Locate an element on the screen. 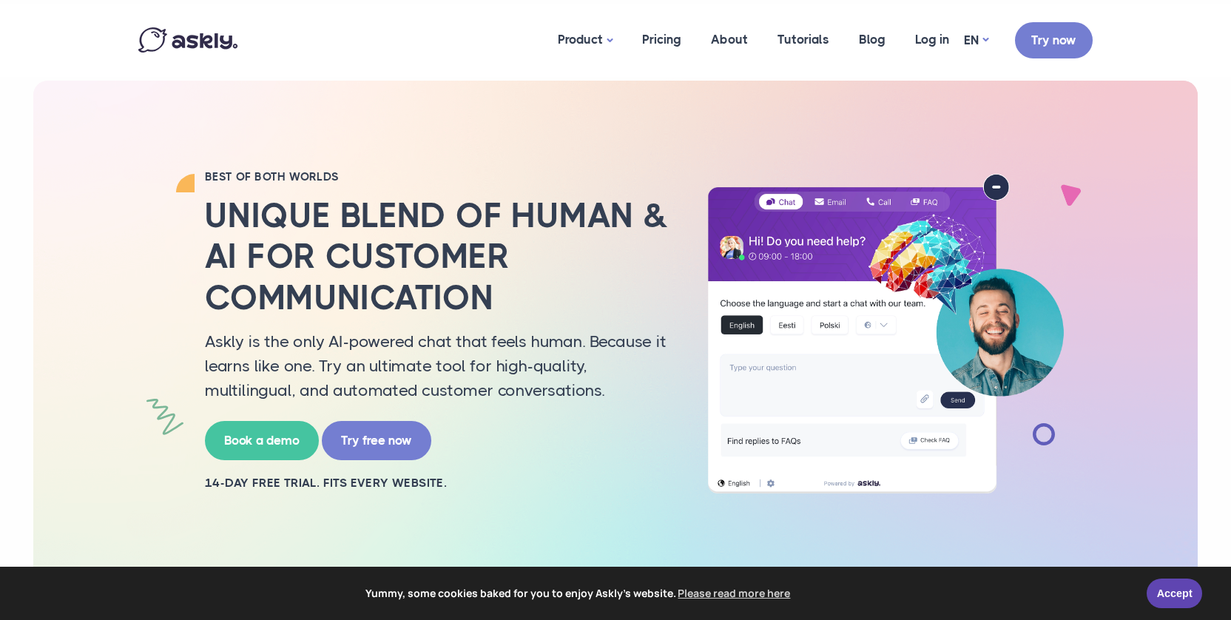  a: Log in is located at coordinates (932, 39).